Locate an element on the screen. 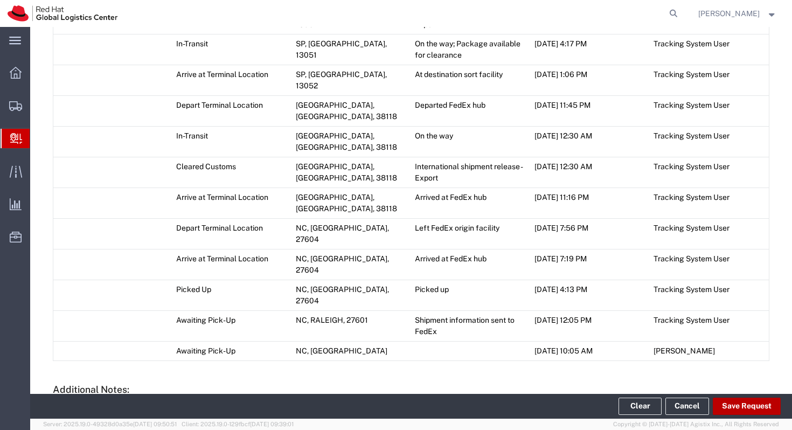  td: At destination sort facility is located at coordinates (471, 80).